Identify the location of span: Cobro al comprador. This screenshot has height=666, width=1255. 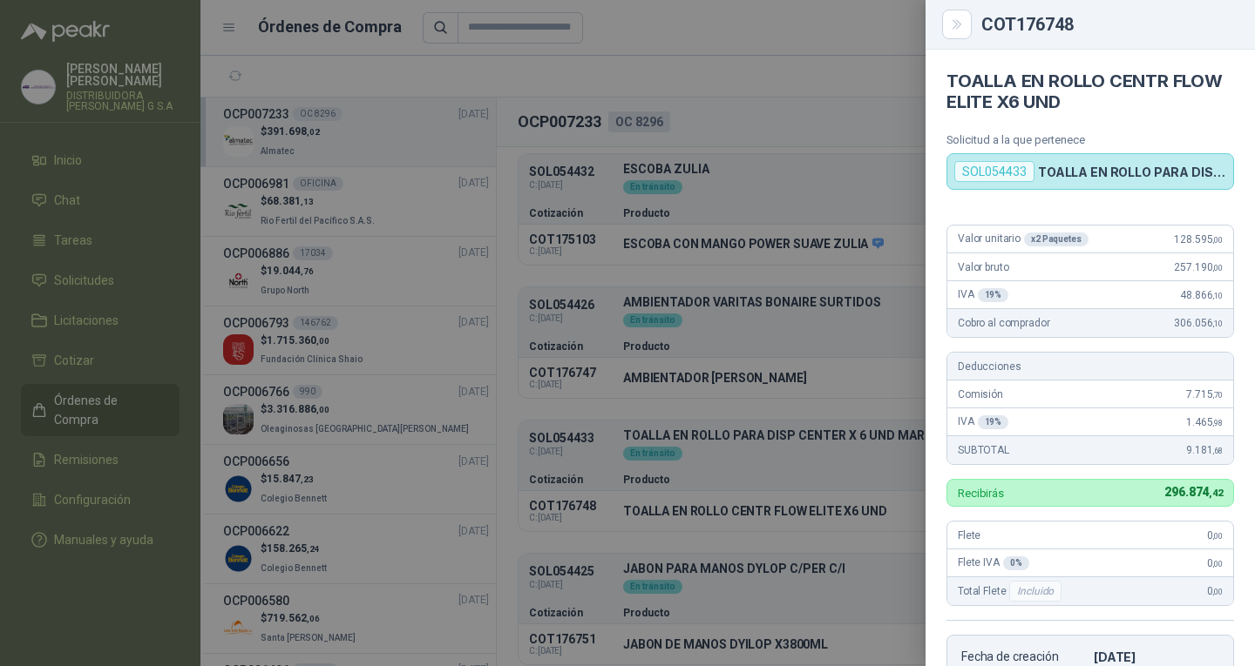
(1003, 323).